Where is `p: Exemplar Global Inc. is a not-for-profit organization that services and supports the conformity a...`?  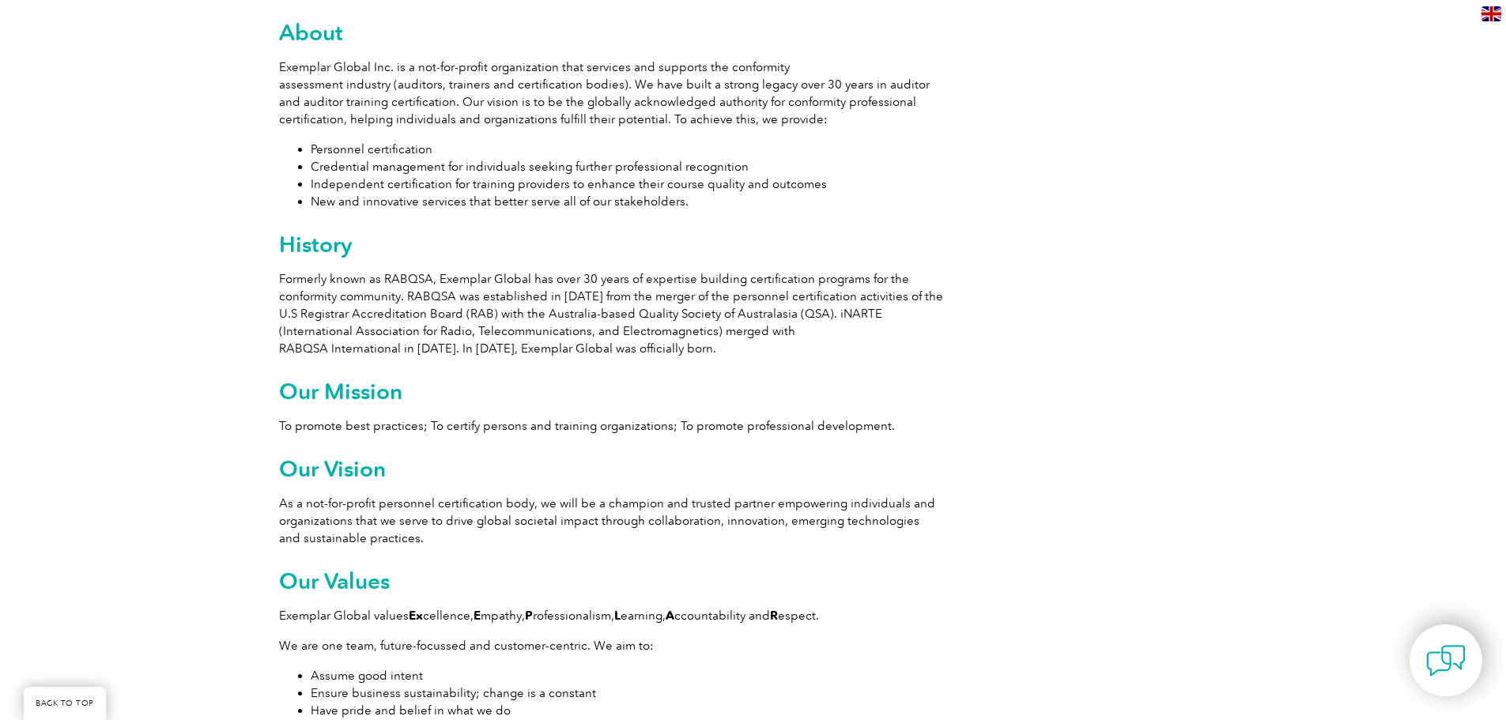
p: Exemplar Global Inc. is a not-for-profit organization that services and supports the conformity a... is located at coordinates (611, 93).